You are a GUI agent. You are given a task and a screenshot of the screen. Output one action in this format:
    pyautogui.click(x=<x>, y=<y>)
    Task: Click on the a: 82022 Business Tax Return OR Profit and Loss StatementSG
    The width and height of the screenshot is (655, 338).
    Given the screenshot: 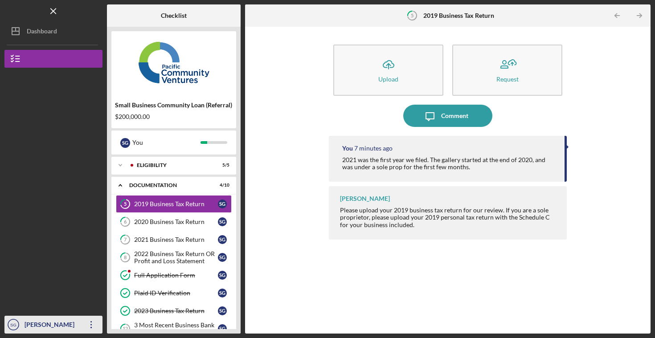 What is the action you would take?
    pyautogui.click(x=174, y=257)
    